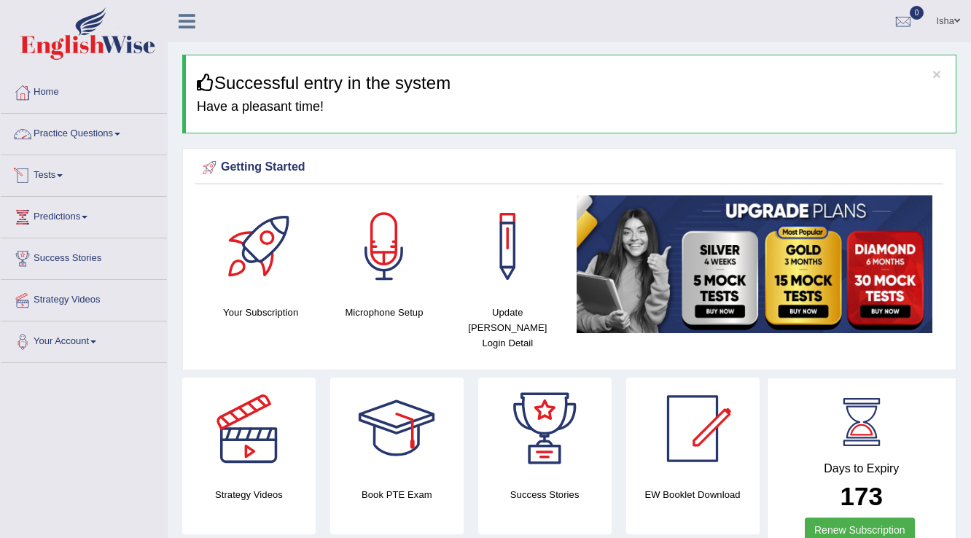  I want to click on div: Getting Started, so click(569, 168).